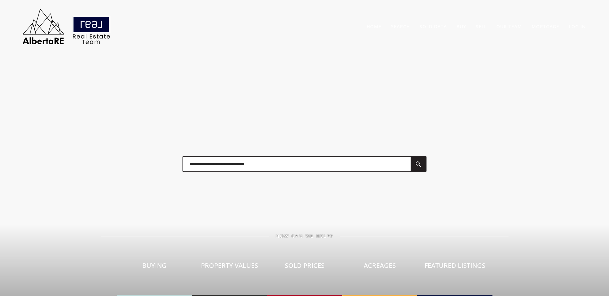 The image size is (609, 296). What do you see at coordinates (304, 266) in the screenshot?
I see `span: Sold Prices` at bounding box center [304, 266].